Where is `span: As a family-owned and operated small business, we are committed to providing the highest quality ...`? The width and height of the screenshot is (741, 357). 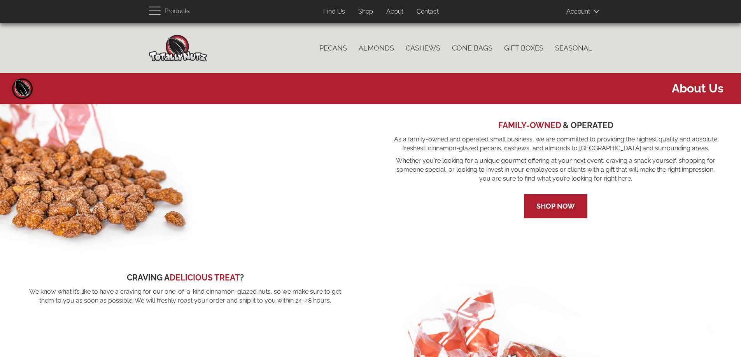
span: As a family-owned and operated small business, we are committed to providing the highest quality ... is located at coordinates (556, 144).